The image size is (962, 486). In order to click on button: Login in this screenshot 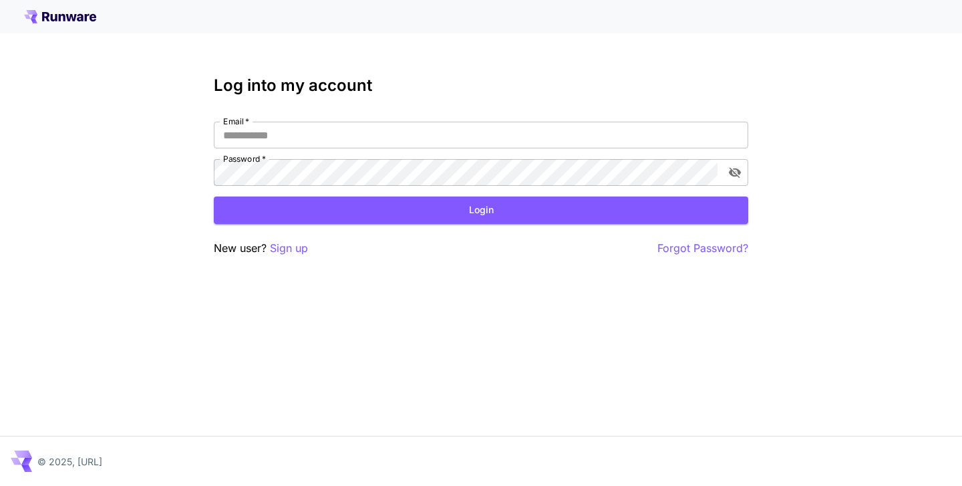, I will do `click(481, 210)`.